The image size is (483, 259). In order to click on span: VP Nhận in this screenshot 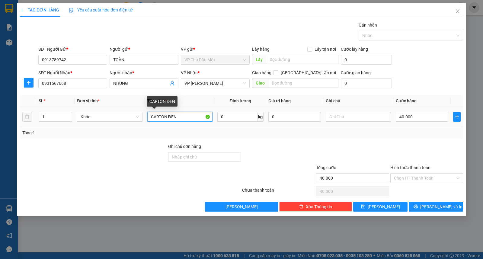, I will do `click(189, 73)`.